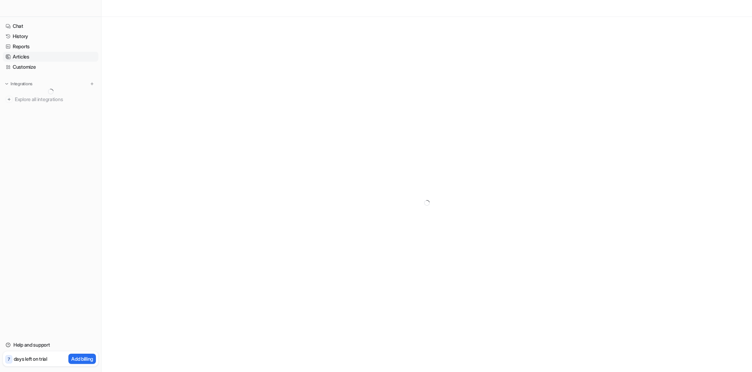 This screenshot has height=372, width=752. What do you see at coordinates (9, 359) in the screenshot?
I see `p: 7` at bounding box center [9, 359].